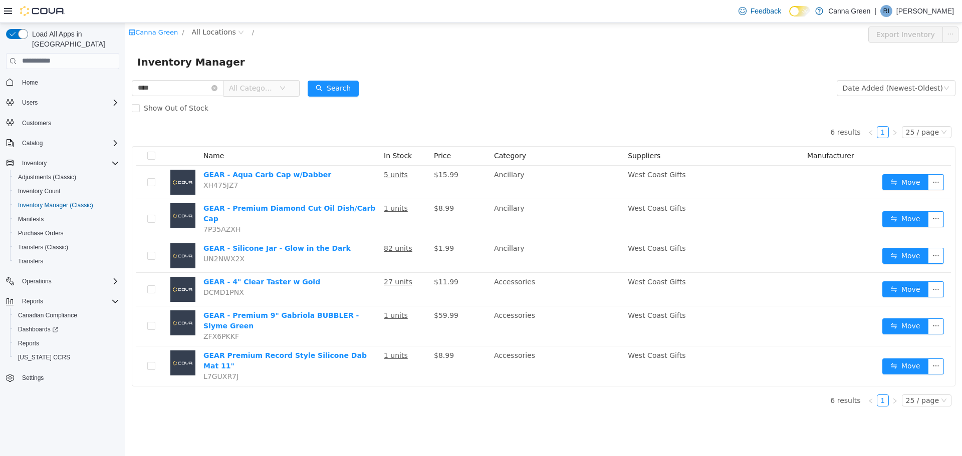 The image size is (962, 456). What do you see at coordinates (745, 109) in the screenshot?
I see `li: Previous Page` at bounding box center [745, 109].